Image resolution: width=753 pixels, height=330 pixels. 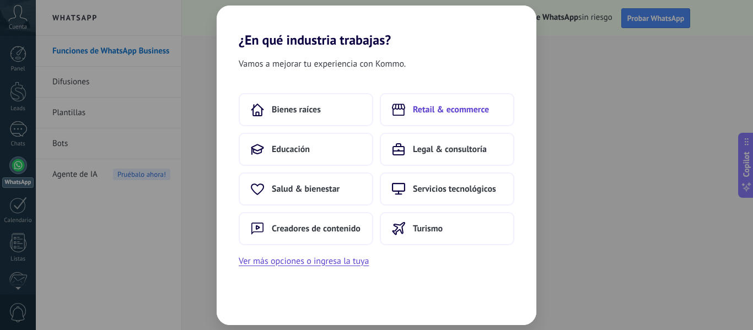 I want to click on button: Legal & consultoría, so click(x=447, y=149).